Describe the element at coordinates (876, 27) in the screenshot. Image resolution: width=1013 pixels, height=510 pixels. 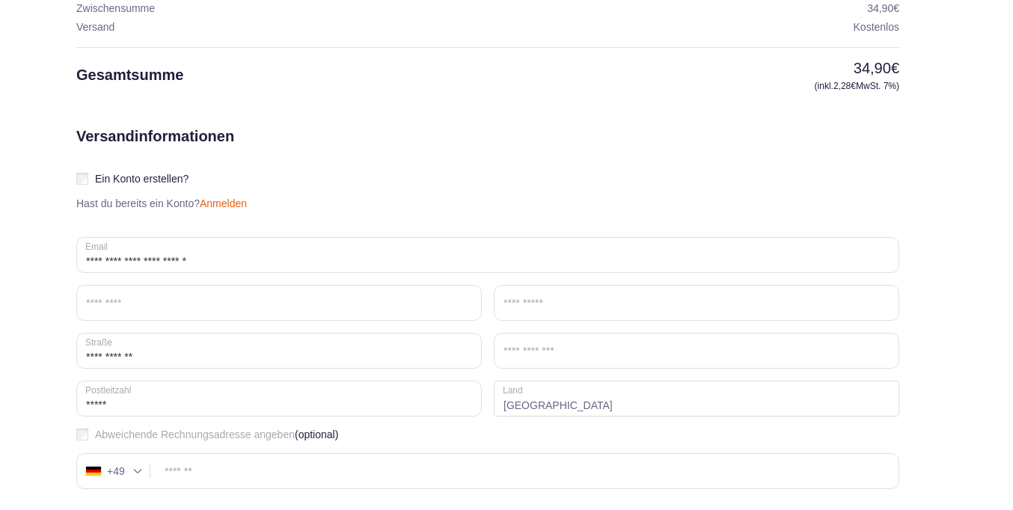
I see `span: Kostenlos` at that location.